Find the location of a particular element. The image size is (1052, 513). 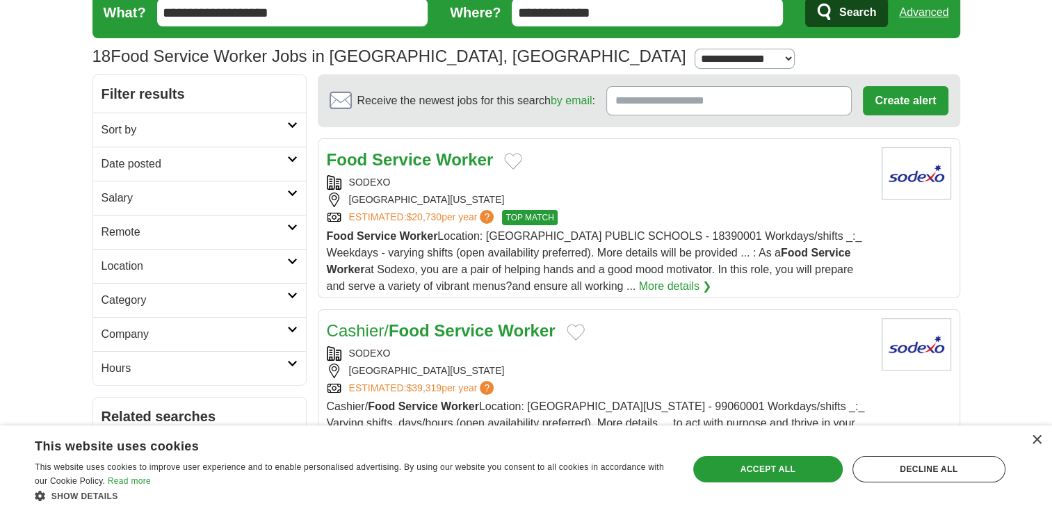

span: 18 is located at coordinates (102, 56).